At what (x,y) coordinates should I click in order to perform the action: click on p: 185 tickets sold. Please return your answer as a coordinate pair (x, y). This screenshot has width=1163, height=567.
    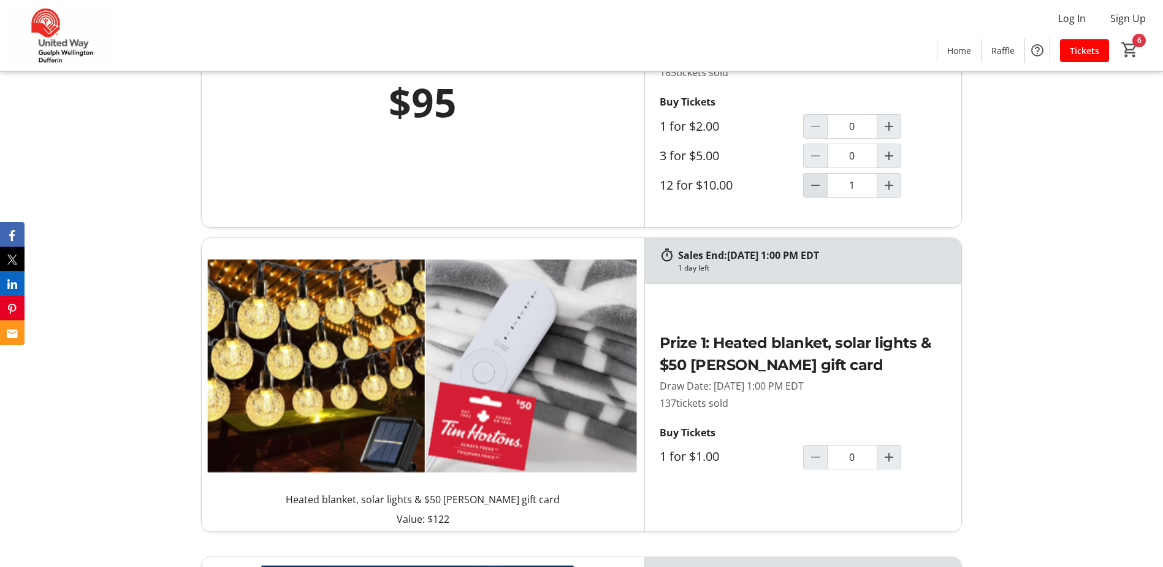
    Looking at the image, I should click on (803, 72).